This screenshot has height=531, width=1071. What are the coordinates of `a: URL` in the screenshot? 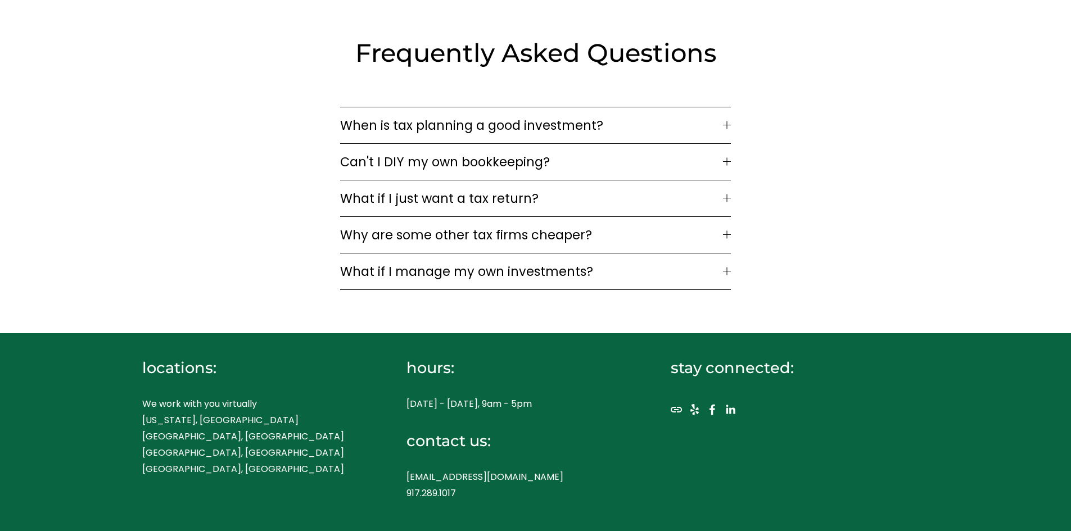 It's located at (676, 410).